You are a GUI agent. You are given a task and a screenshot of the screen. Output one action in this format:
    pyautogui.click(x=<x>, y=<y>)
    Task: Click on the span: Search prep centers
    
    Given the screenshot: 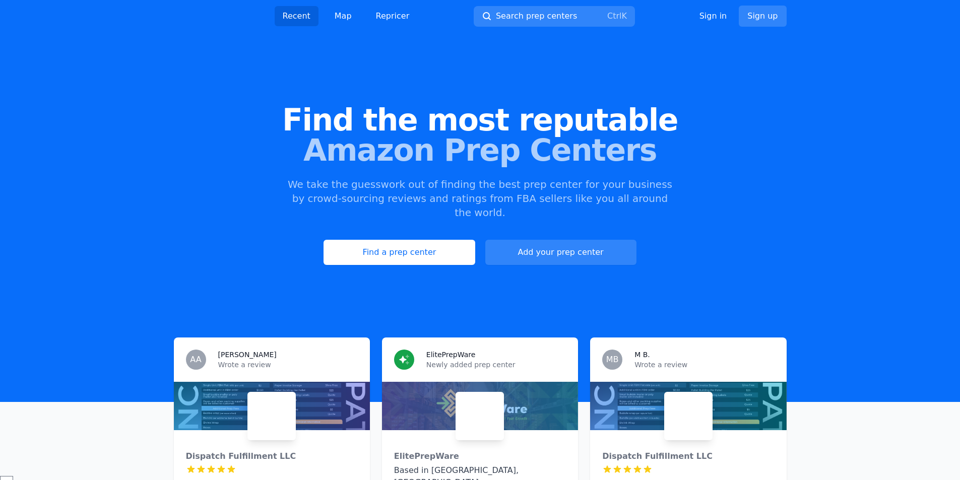 What is the action you would take?
    pyautogui.click(x=536, y=16)
    